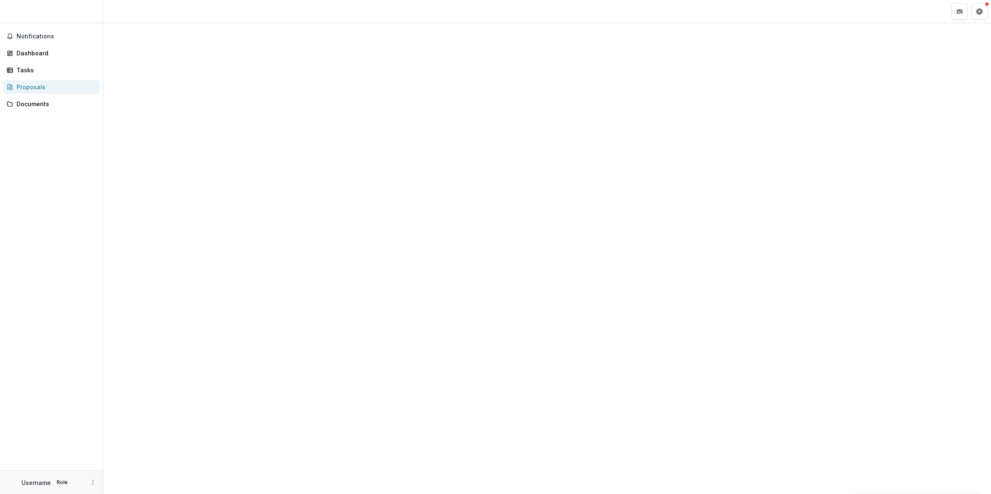 The height and width of the screenshot is (494, 991). Describe the element at coordinates (51, 87) in the screenshot. I see `a: Proposals` at that location.